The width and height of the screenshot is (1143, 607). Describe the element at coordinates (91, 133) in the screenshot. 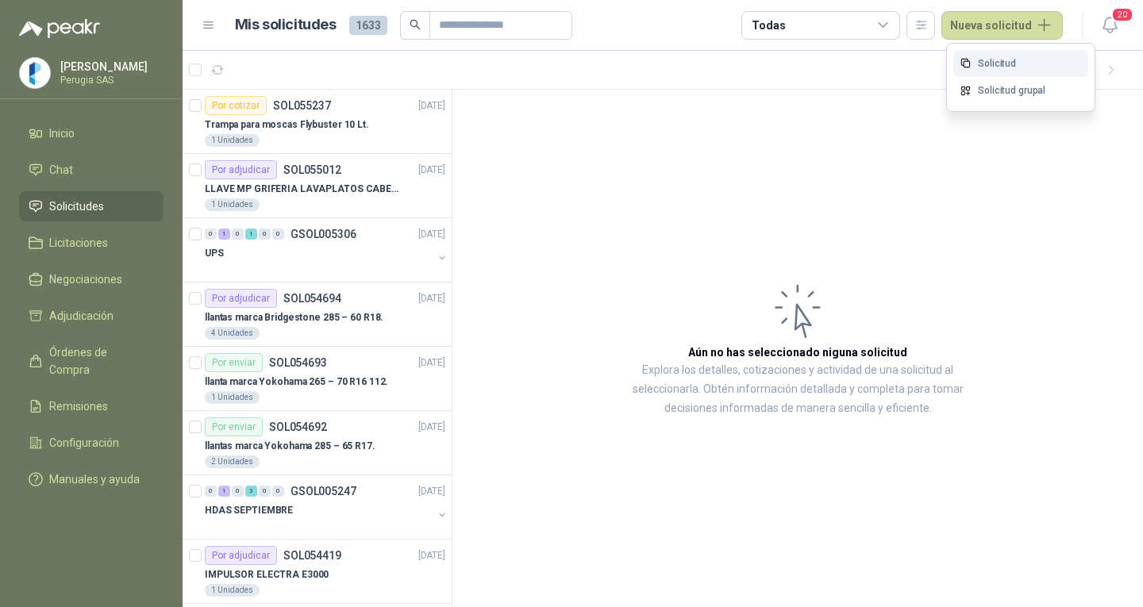

I see `a: Inicio` at that location.